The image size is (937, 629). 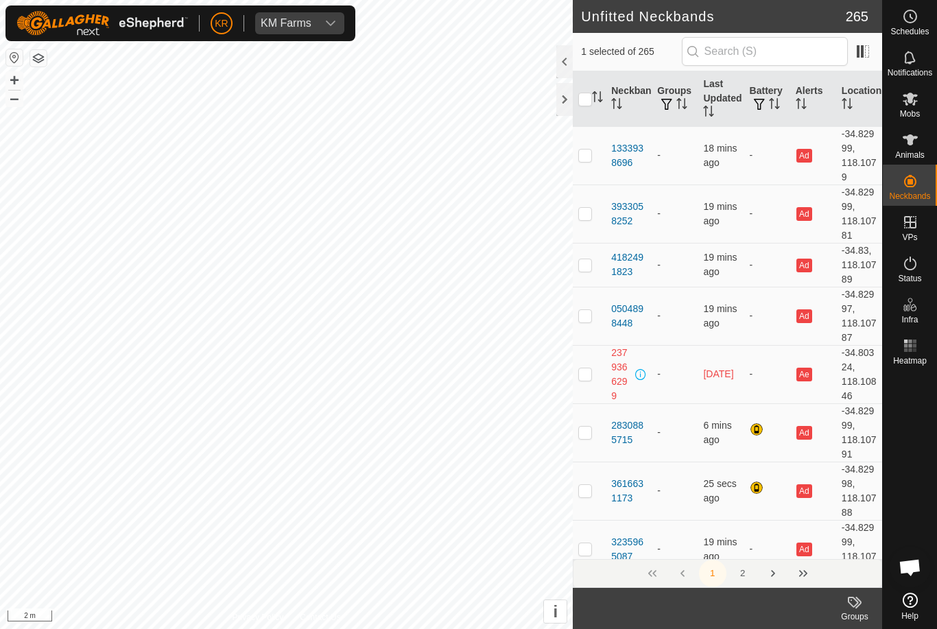 What do you see at coordinates (38, 58) in the screenshot?
I see `button: Map Layers` at bounding box center [38, 58].